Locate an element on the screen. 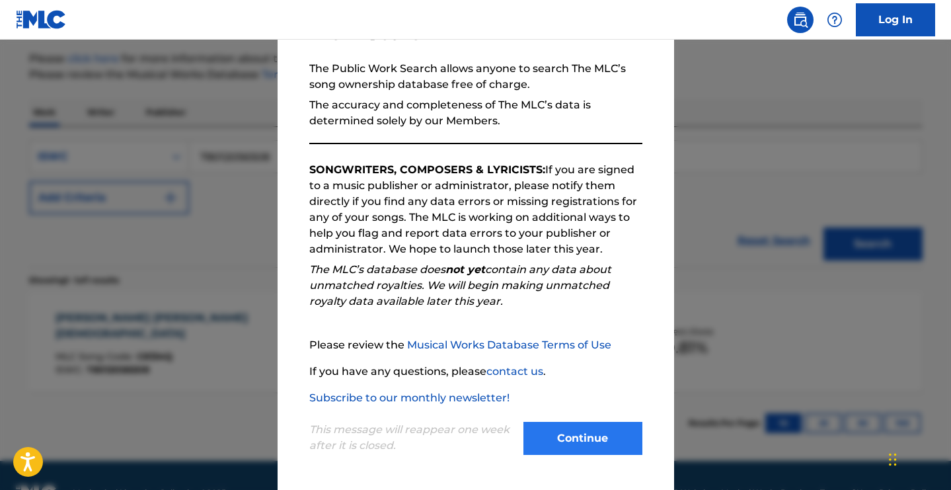  a: Log In is located at coordinates (896, 20).